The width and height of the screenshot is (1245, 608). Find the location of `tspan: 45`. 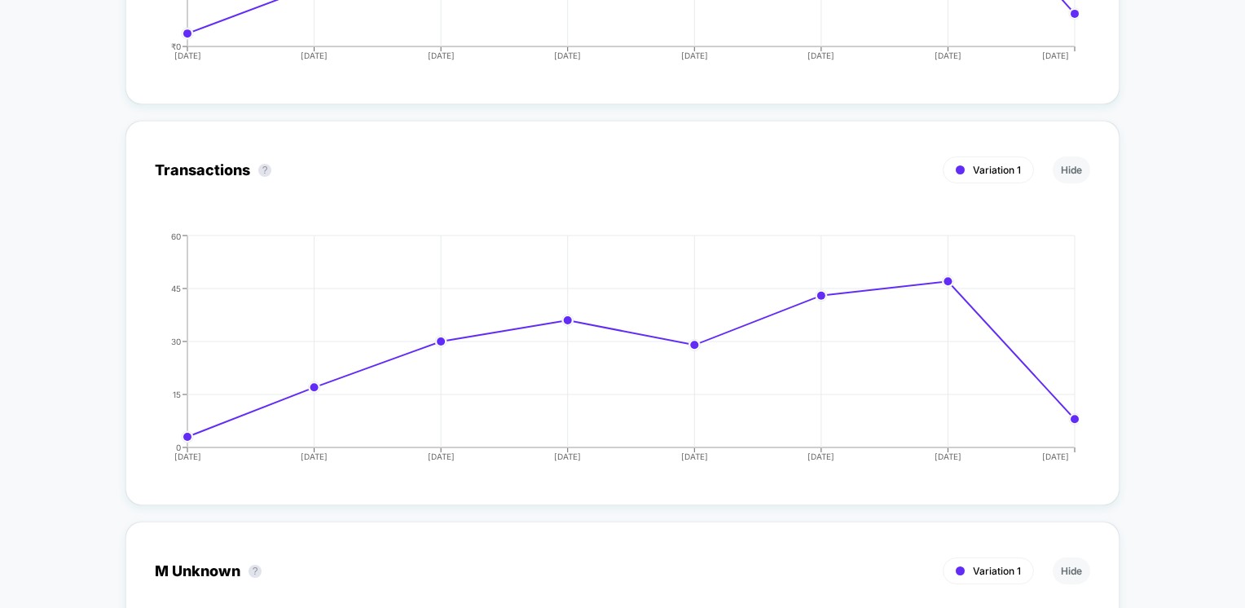

tspan: 45 is located at coordinates (176, 288).